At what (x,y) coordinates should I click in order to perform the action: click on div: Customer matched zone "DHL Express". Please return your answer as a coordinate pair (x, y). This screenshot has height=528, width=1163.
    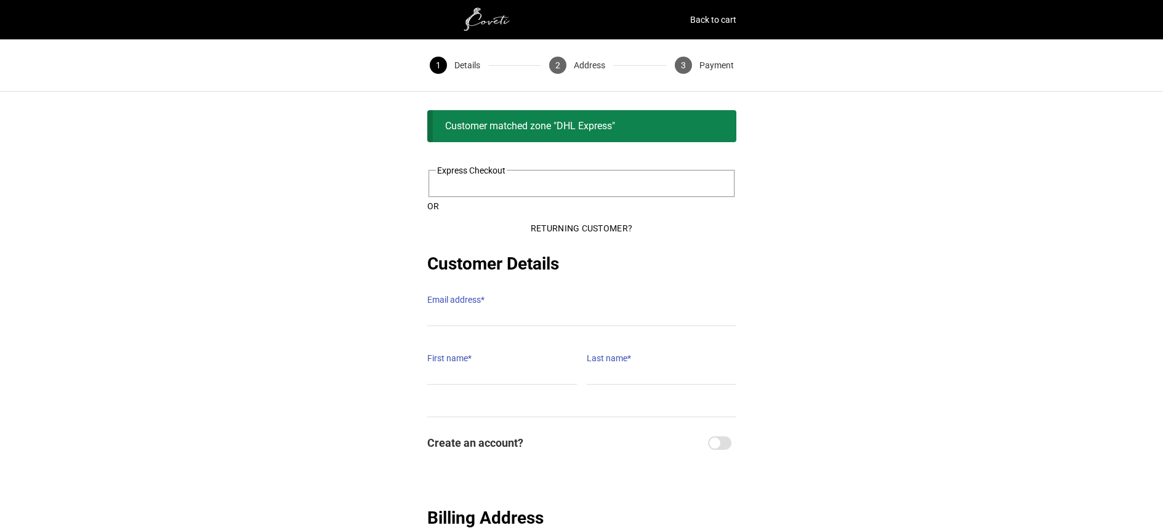
    Looking at the image, I should click on (582, 126).